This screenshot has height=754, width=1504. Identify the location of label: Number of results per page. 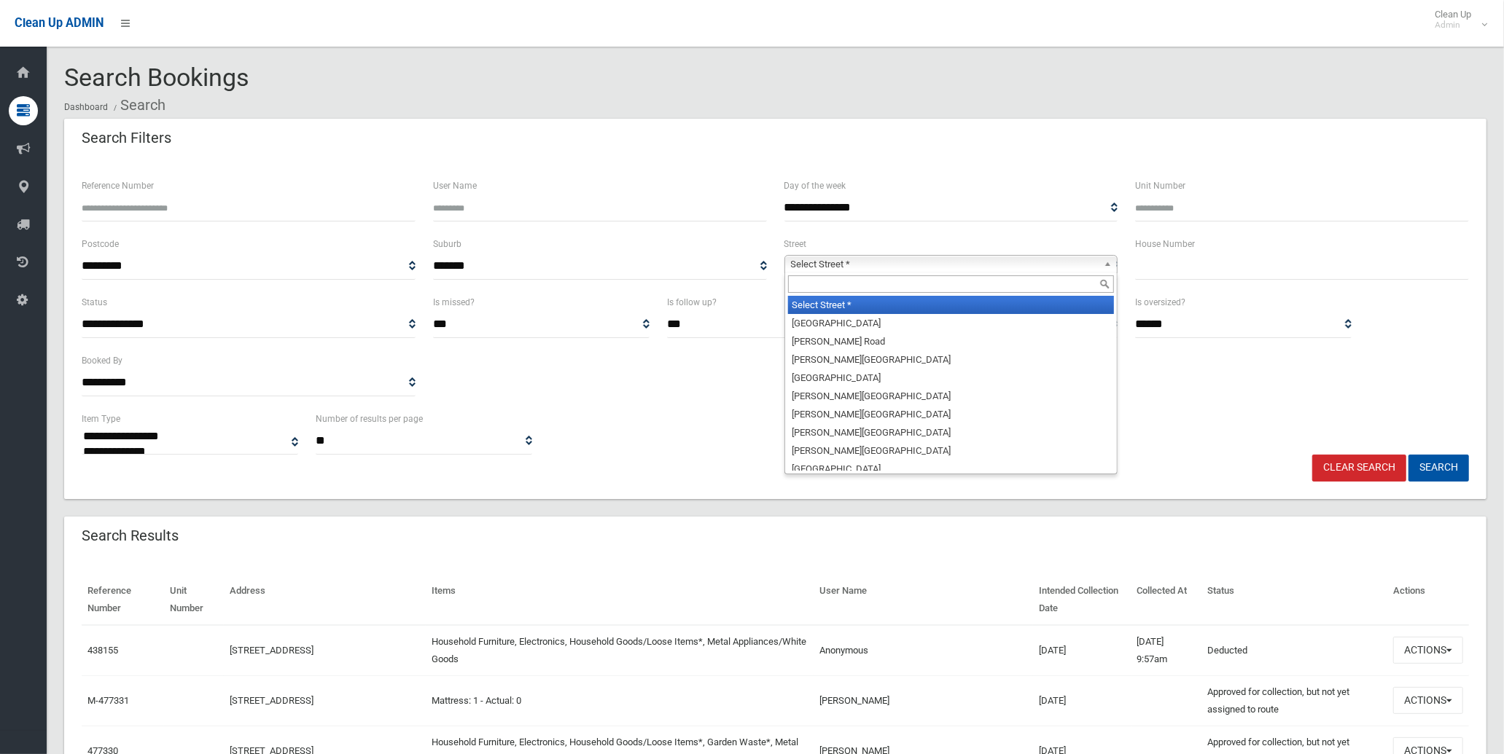
(369, 419).